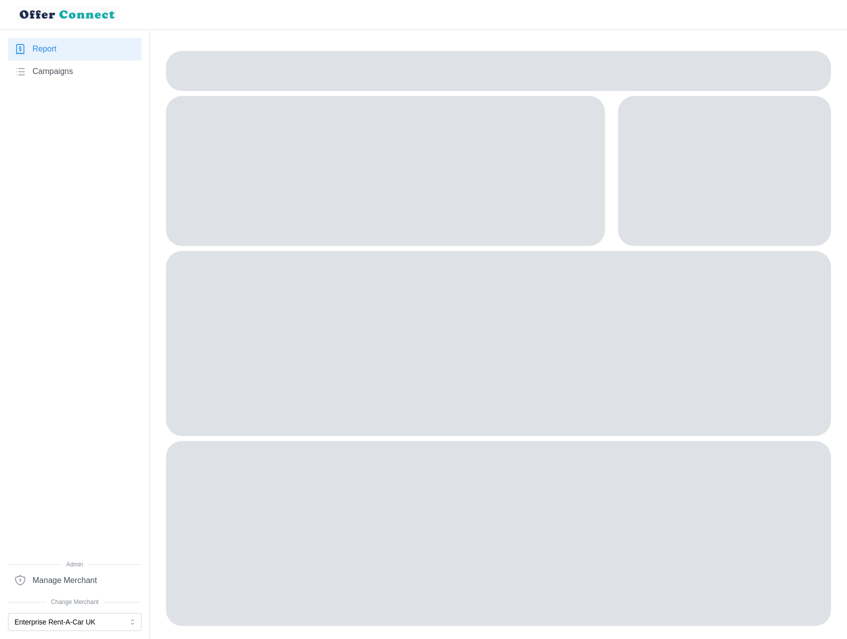 Image resolution: width=847 pixels, height=639 pixels. Describe the element at coordinates (75, 622) in the screenshot. I see `button: Enterprise Rent-A-Car UK` at that location.